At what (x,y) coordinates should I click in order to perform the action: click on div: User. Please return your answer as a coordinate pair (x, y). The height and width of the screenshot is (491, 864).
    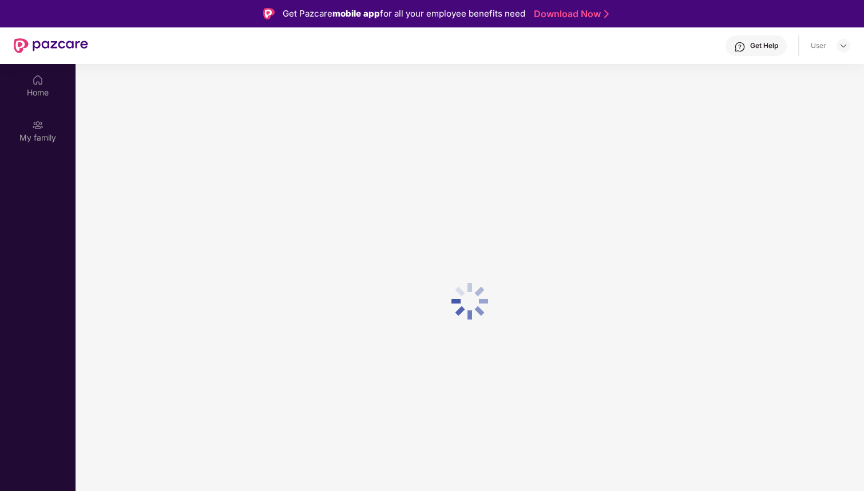
    Looking at the image, I should click on (818, 46).